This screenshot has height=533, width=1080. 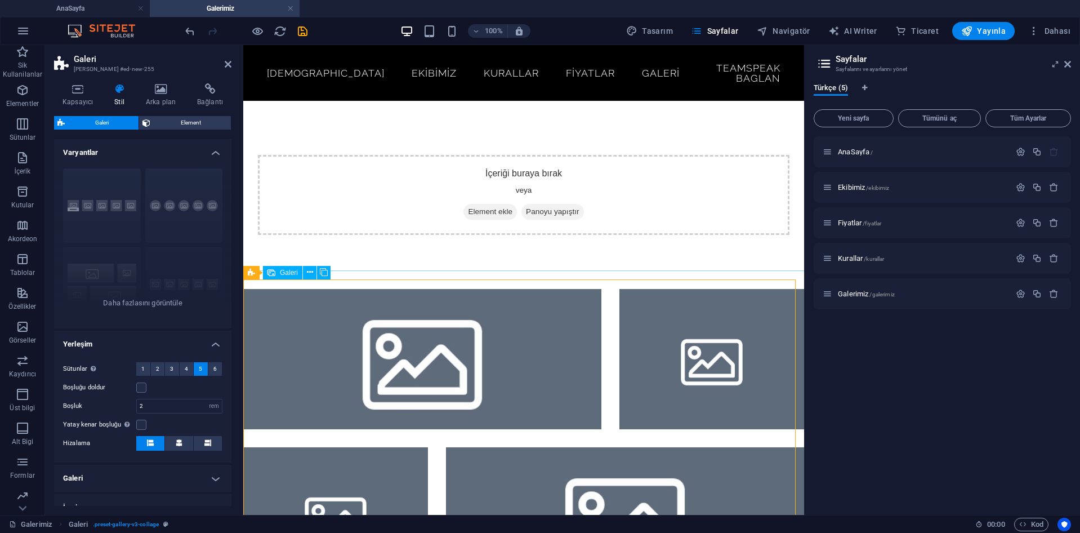 I want to click on button: Kod, so click(x=1031, y=524).